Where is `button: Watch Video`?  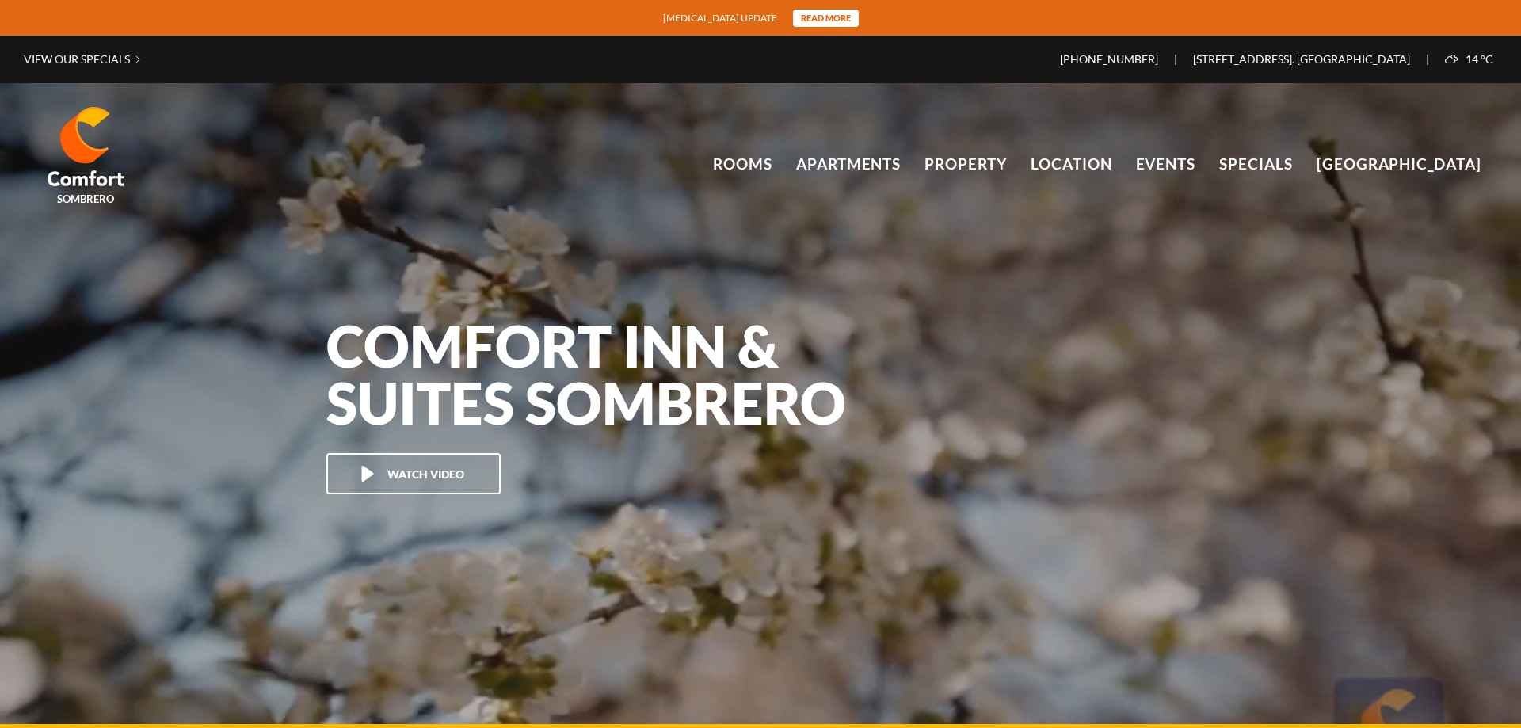 button: Watch Video is located at coordinates (413, 474).